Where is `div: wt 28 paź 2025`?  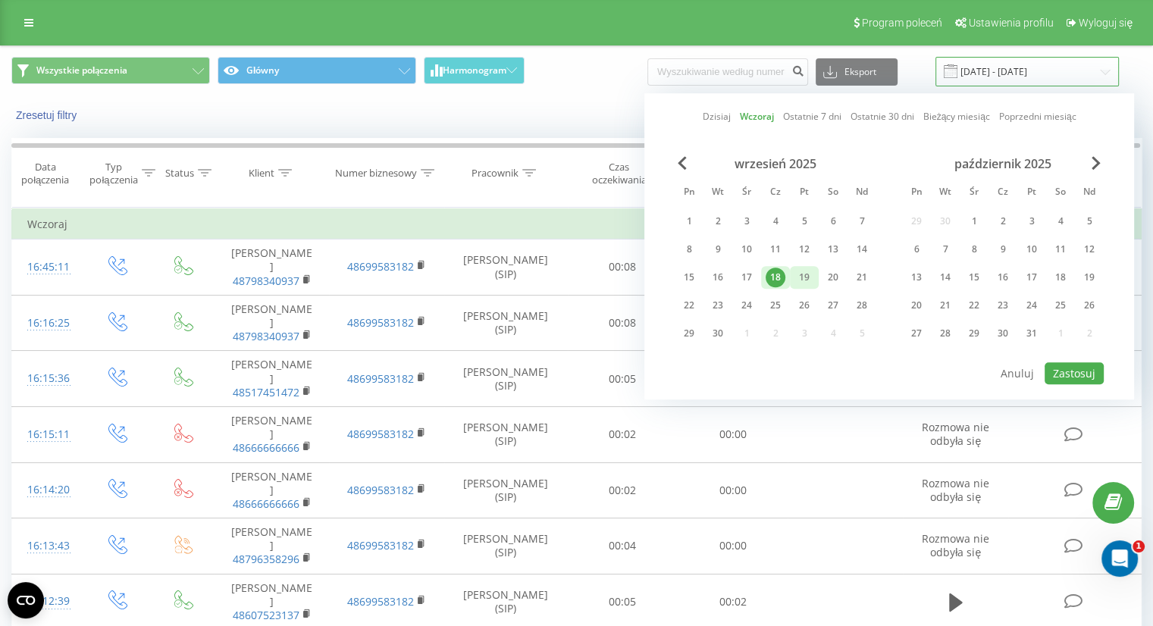 div: wt 28 paź 2025 is located at coordinates (946, 334).